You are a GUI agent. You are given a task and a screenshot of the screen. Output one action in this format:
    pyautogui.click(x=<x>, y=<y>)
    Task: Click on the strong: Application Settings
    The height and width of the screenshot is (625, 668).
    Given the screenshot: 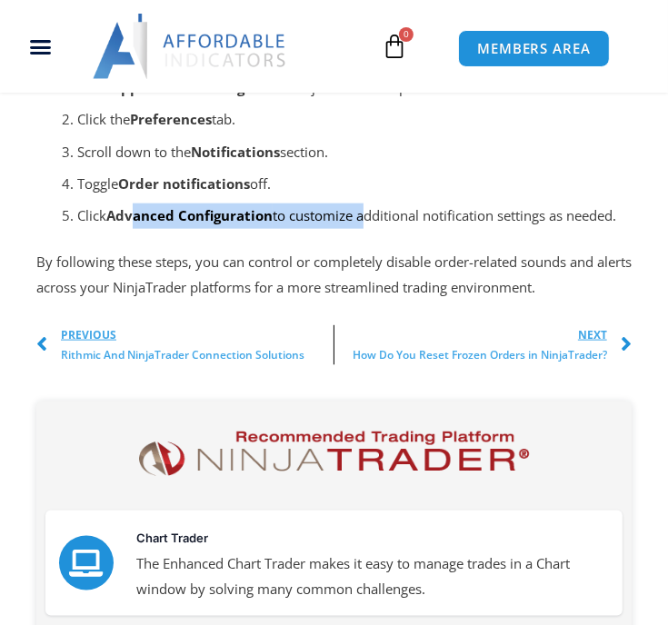 What is the action you would take?
    pyautogui.click(x=181, y=87)
    